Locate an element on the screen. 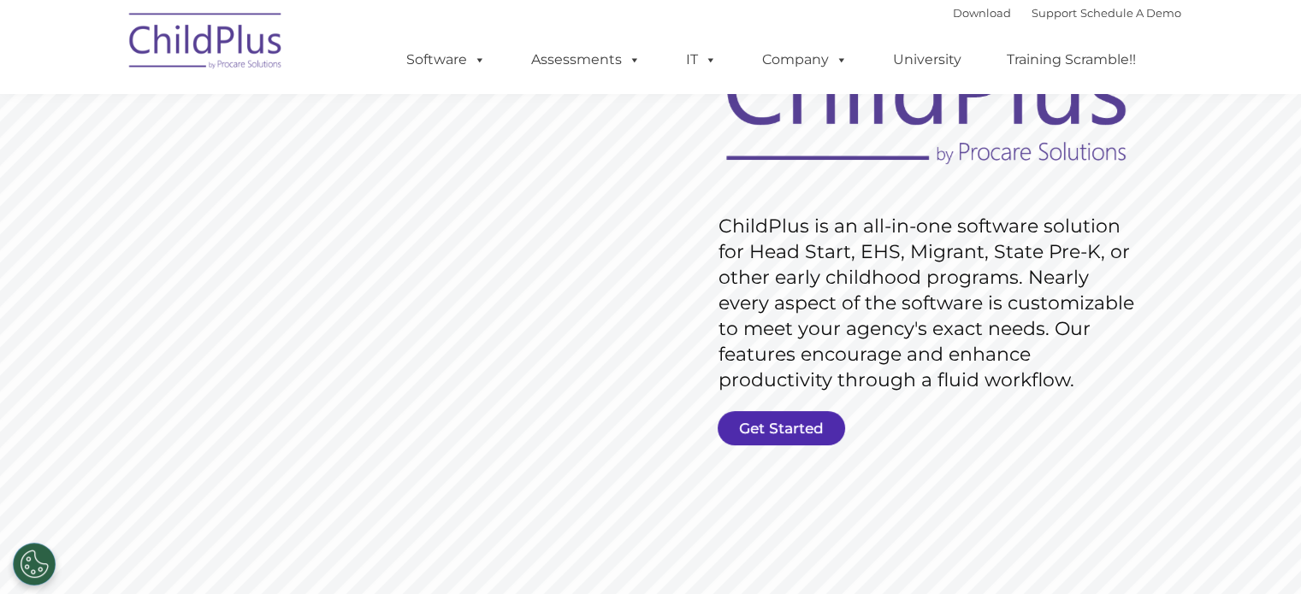 The image size is (1301, 594). button: Cookies Settings is located at coordinates (34, 565).